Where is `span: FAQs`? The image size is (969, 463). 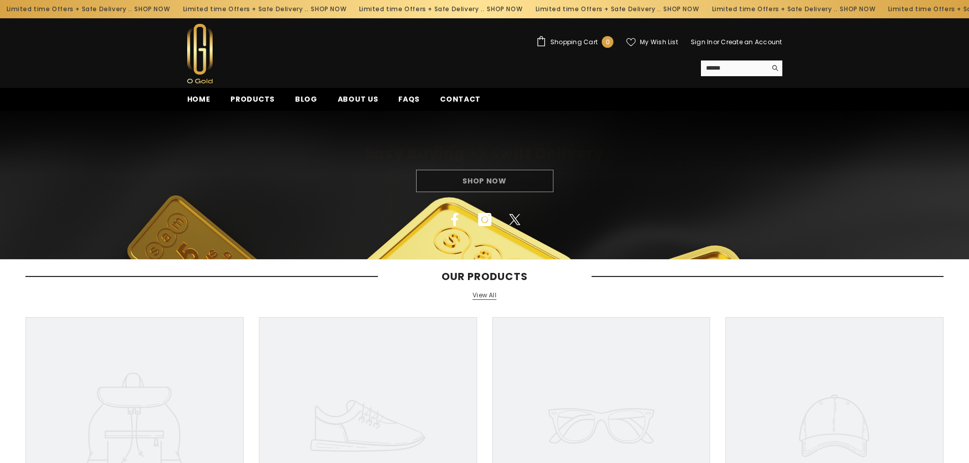
span: FAQs is located at coordinates (409, 99).